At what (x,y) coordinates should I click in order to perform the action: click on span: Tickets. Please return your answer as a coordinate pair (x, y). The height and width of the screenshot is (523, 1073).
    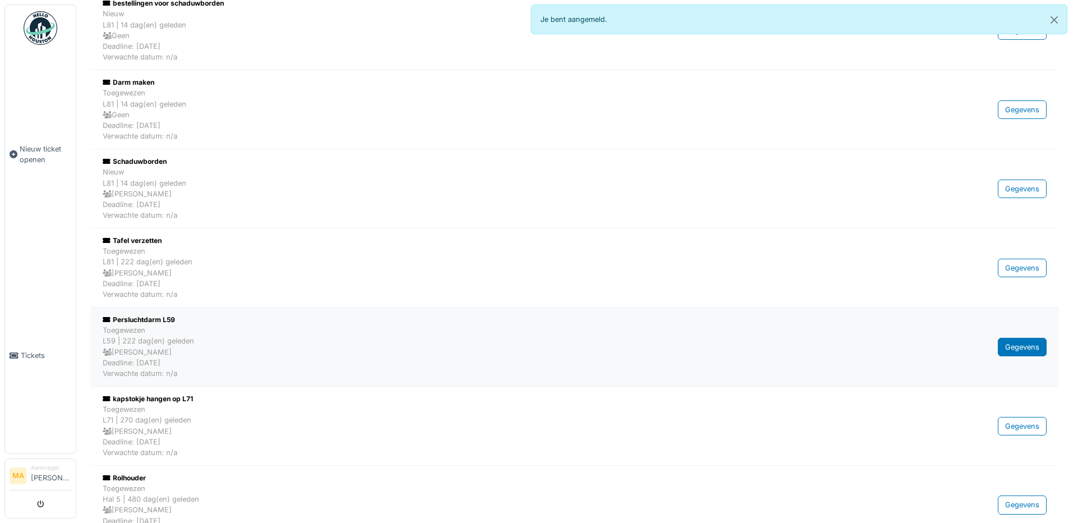
    Looking at the image, I should click on (46, 355).